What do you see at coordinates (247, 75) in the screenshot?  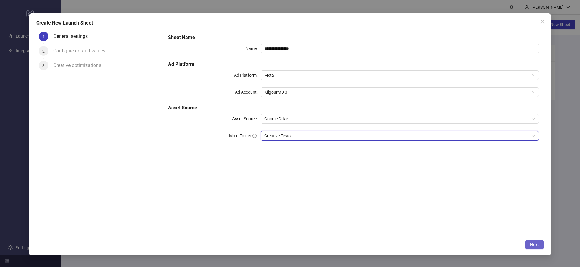 I see `label: Ad Platform` at bounding box center [247, 75].